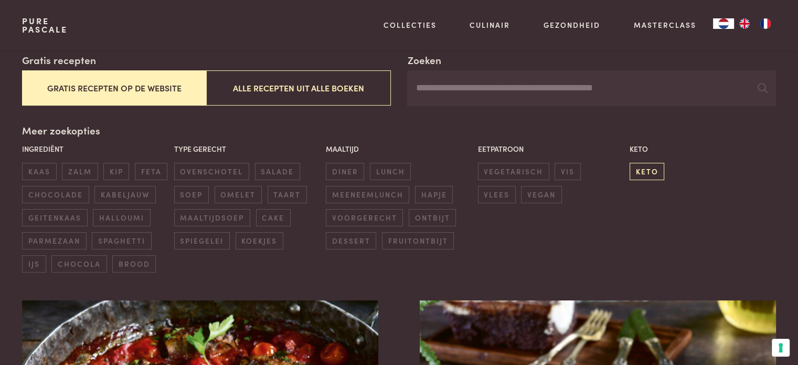 The height and width of the screenshot is (365, 798). What do you see at coordinates (572, 25) in the screenshot?
I see `a: Gezondheid` at bounding box center [572, 25].